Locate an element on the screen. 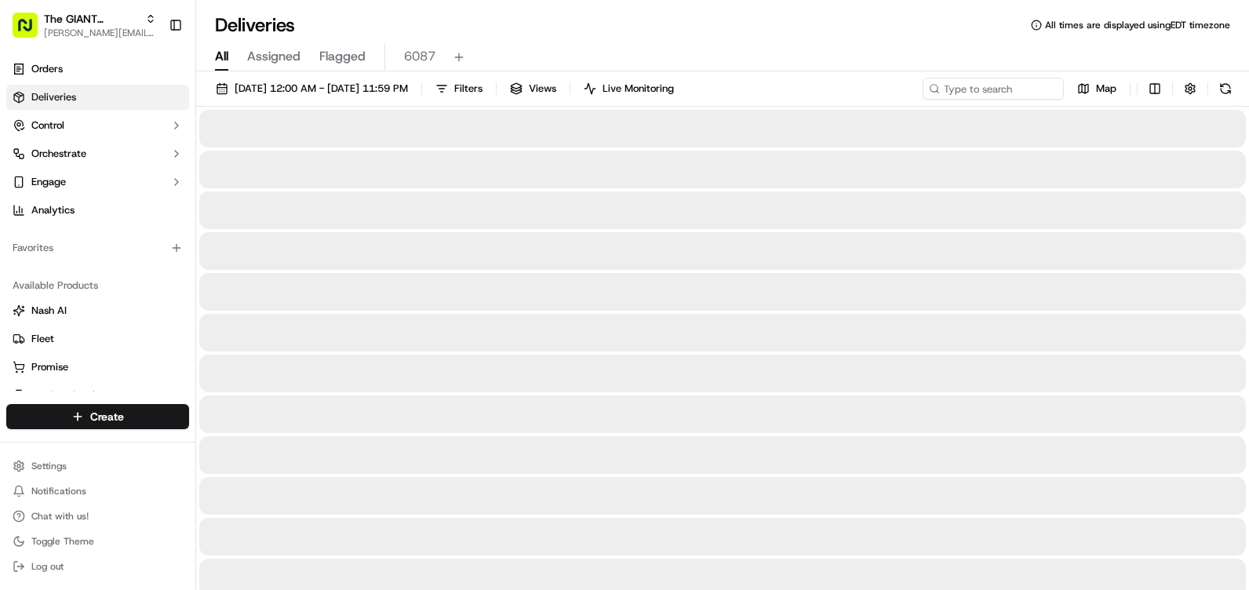 The width and height of the screenshot is (1249, 590). span: Orders is located at coordinates (47, 69).